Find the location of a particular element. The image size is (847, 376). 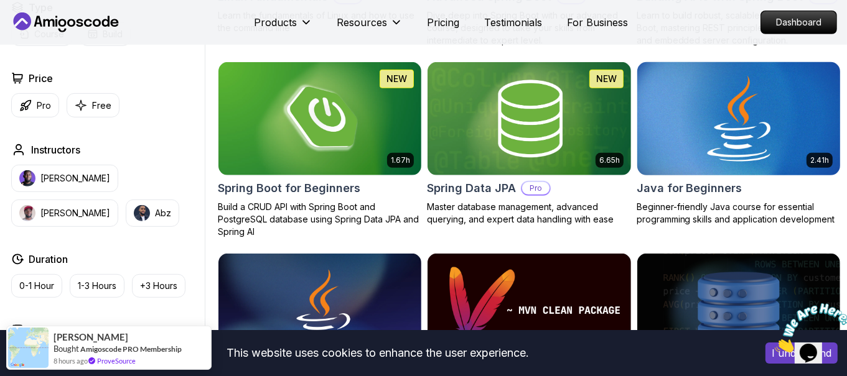

p: 1-3 Hours is located at coordinates (97, 286).